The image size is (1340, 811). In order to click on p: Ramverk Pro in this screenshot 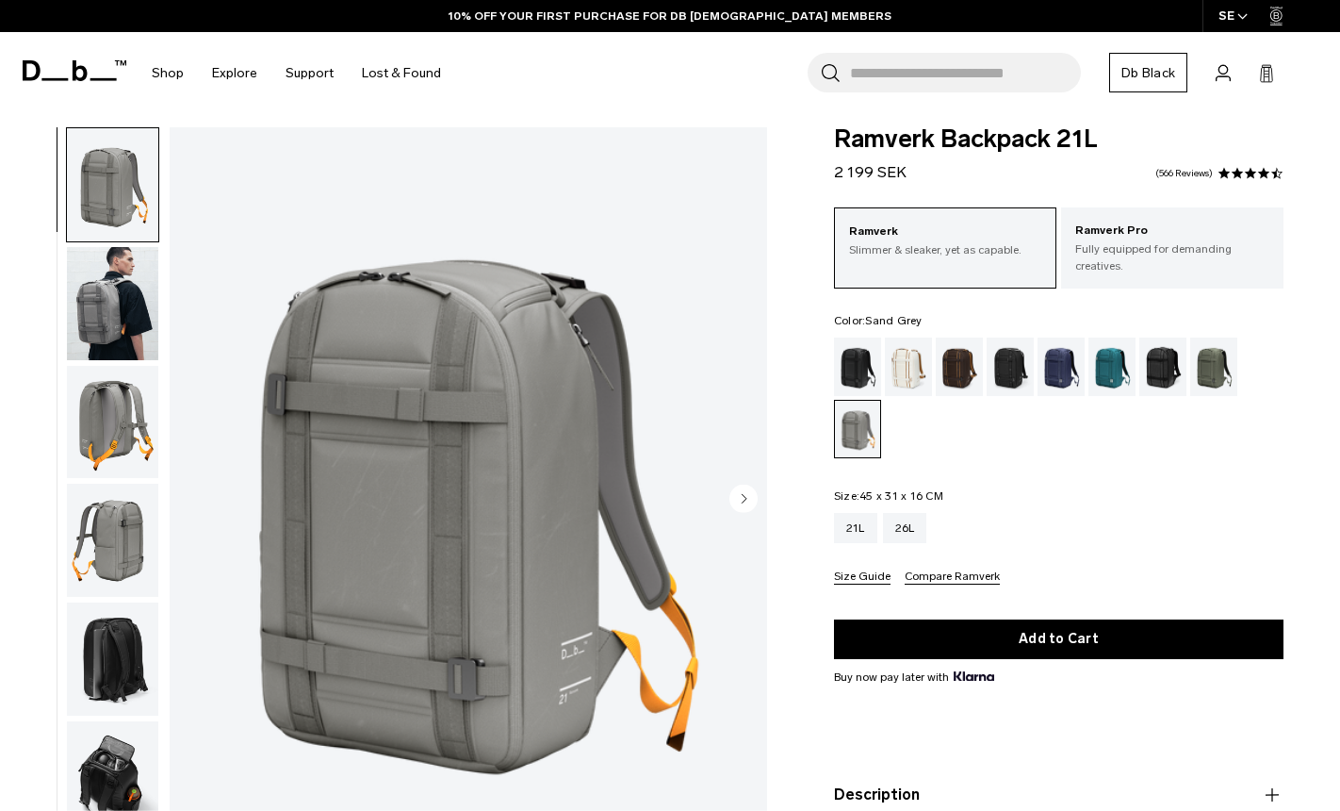, I will do `click(1172, 231)`.